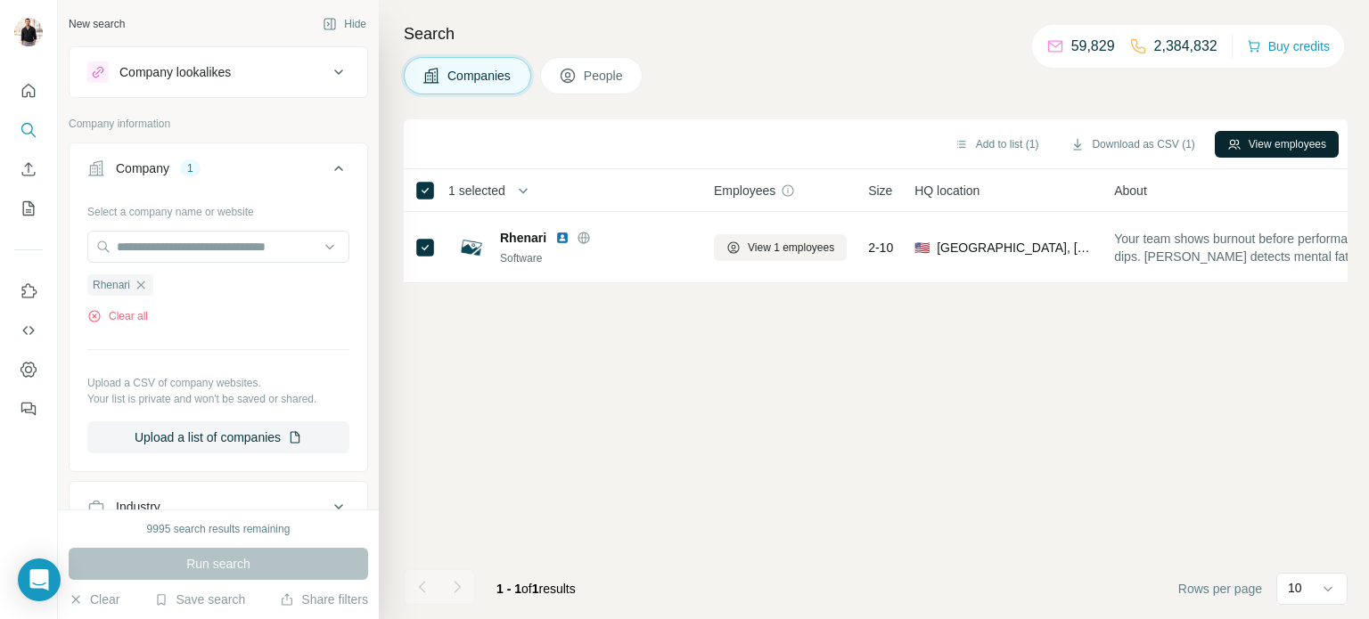 The height and width of the screenshot is (619, 1369). Describe the element at coordinates (29, 209) in the screenshot. I see `button: My lists` at that location.